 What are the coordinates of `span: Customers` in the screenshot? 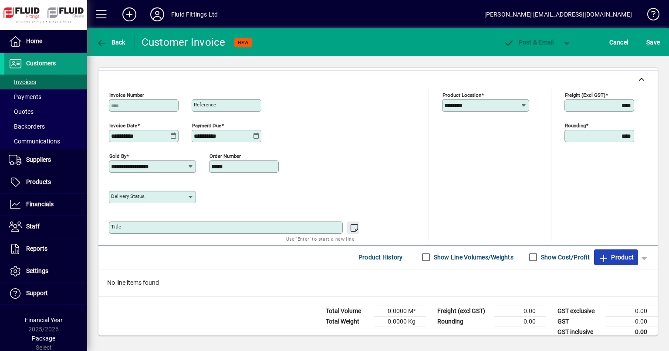 It's located at (41, 63).